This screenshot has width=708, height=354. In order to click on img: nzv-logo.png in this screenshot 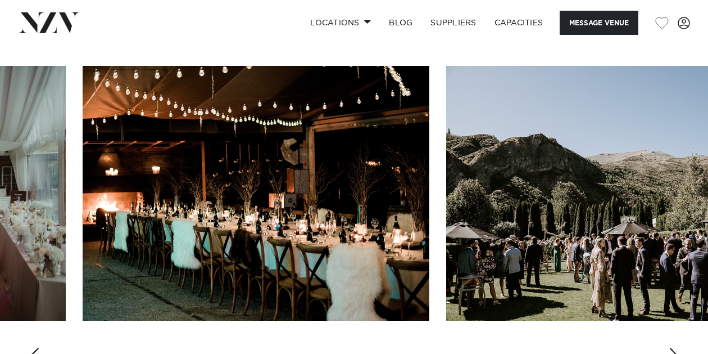, I will do `click(48, 22)`.